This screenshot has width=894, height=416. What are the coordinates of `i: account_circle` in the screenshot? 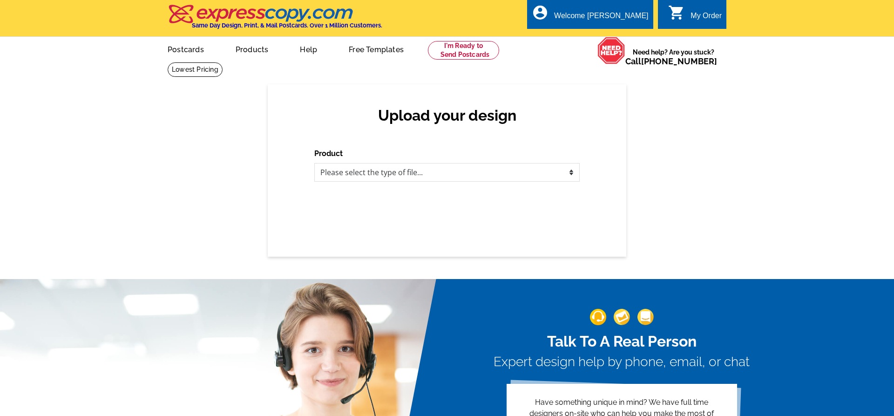 It's located at (540, 13).